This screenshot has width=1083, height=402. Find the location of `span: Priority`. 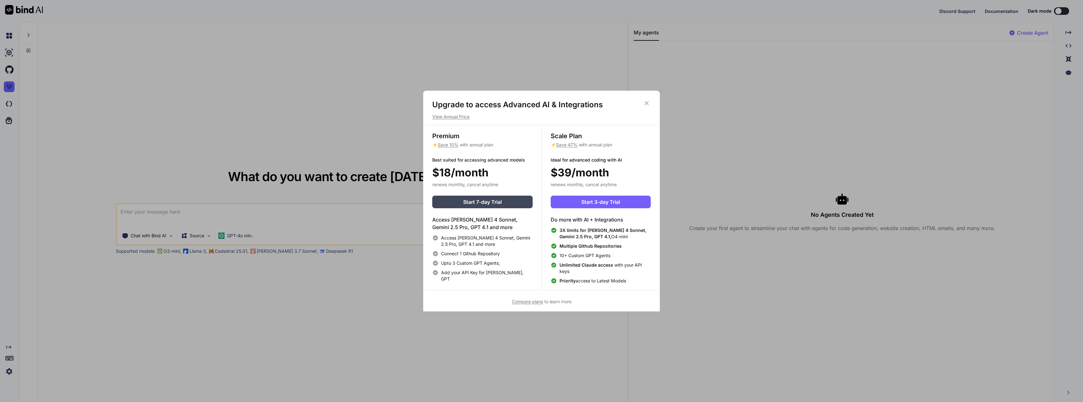

span: Priority is located at coordinates (567, 281).